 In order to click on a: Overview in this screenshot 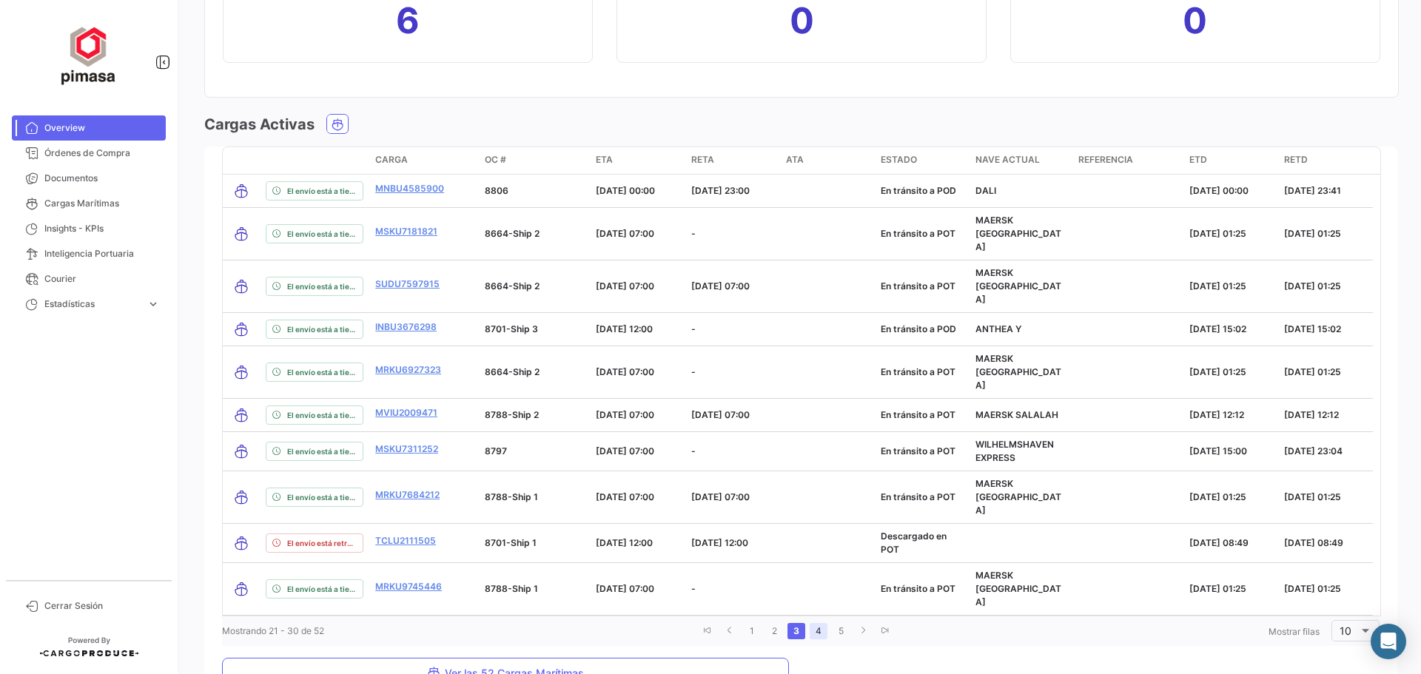, I will do `click(89, 128)`.